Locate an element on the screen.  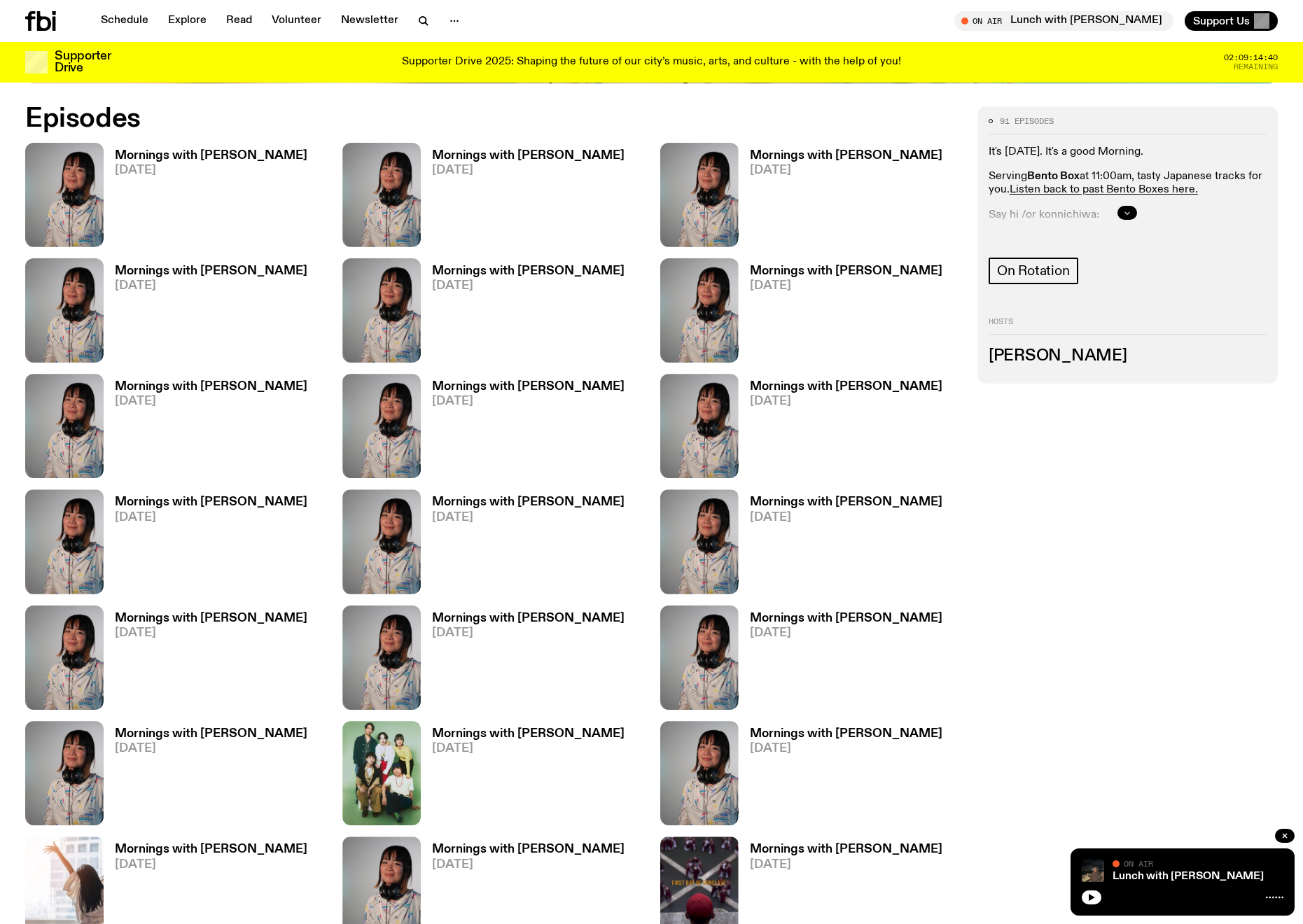
button: Support Us is located at coordinates (1231, 21).